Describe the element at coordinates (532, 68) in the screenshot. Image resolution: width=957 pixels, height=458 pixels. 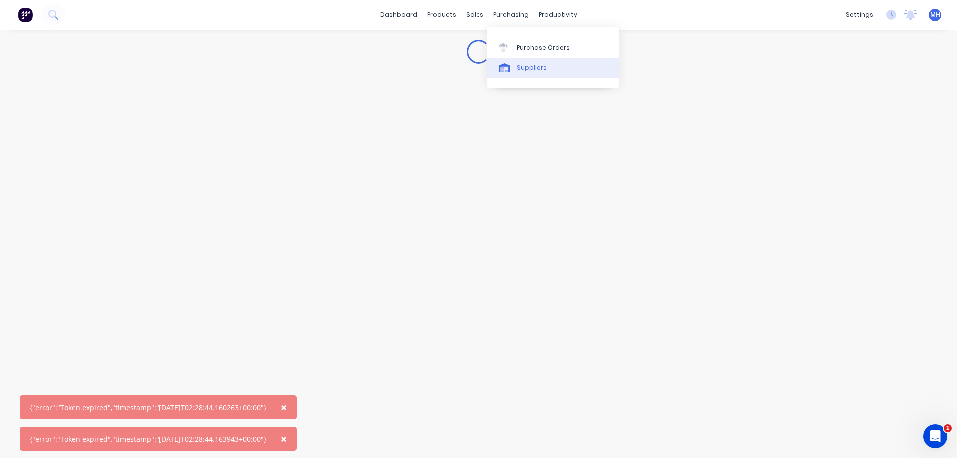
I see `div: Suppliers` at that location.